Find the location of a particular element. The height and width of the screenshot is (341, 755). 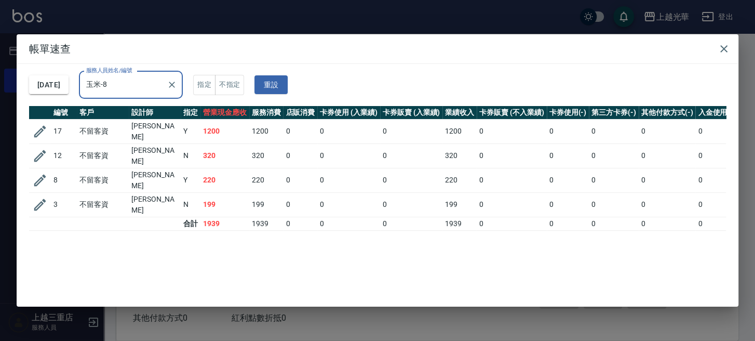

th: 卡券販賣 (入業績) is located at coordinates (411, 113).